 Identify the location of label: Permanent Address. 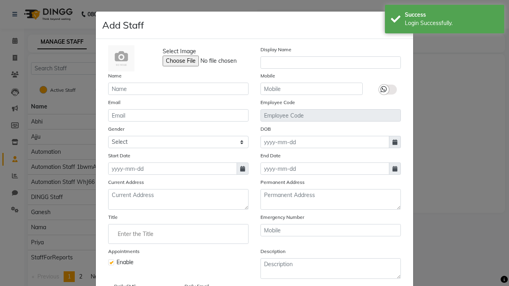
(282, 182).